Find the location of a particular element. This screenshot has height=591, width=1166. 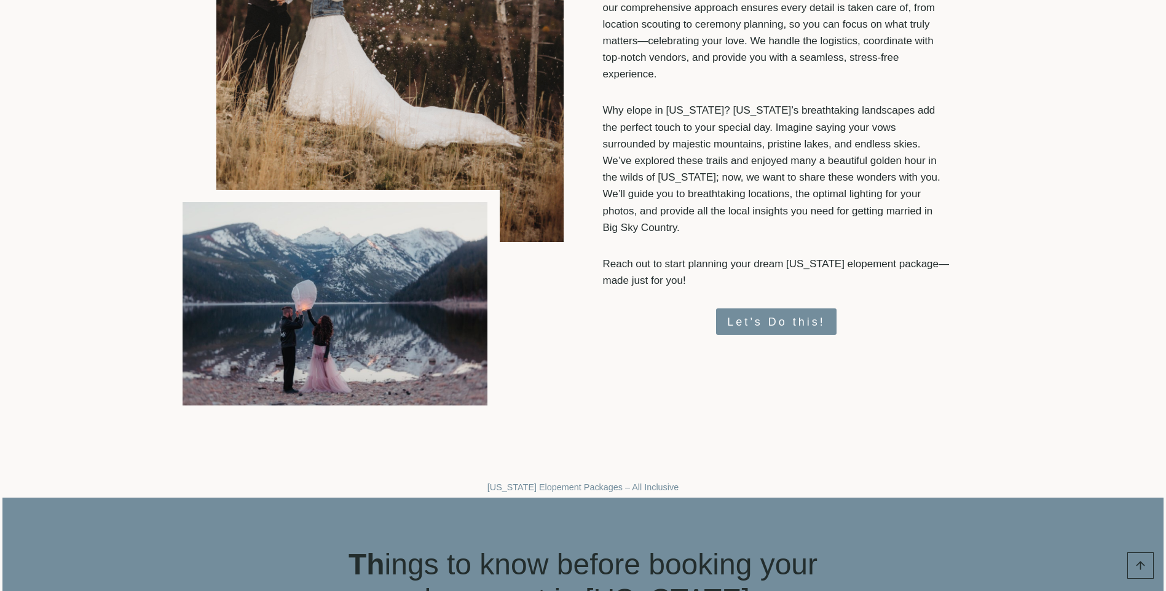

span: Let’s Do this! is located at coordinates (776, 322).